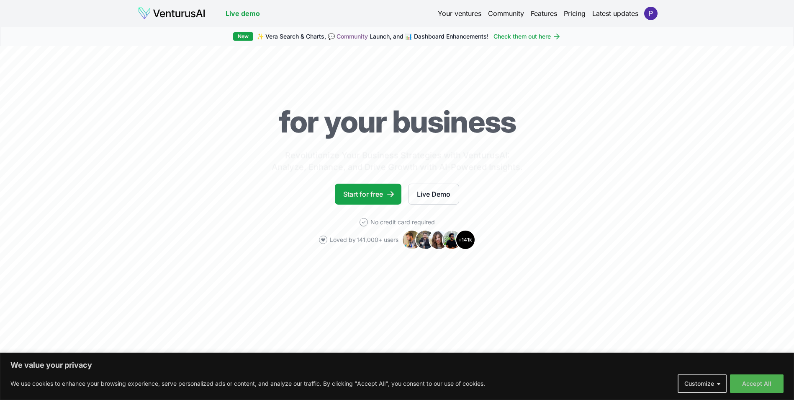  What do you see at coordinates (702, 383) in the screenshot?
I see `button: Customize` at bounding box center [702, 383].